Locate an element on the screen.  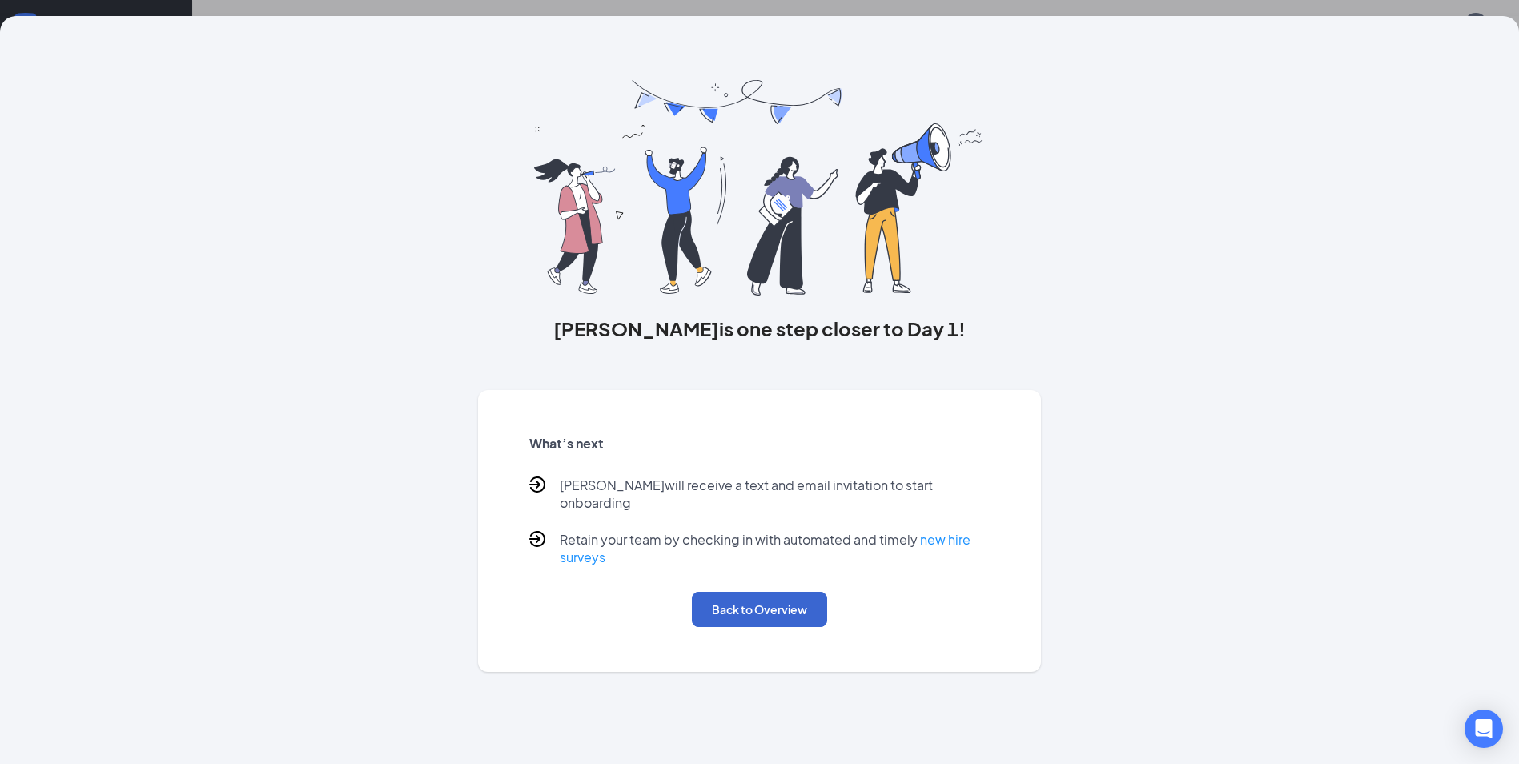
button: Back to Overview is located at coordinates (759, 609).